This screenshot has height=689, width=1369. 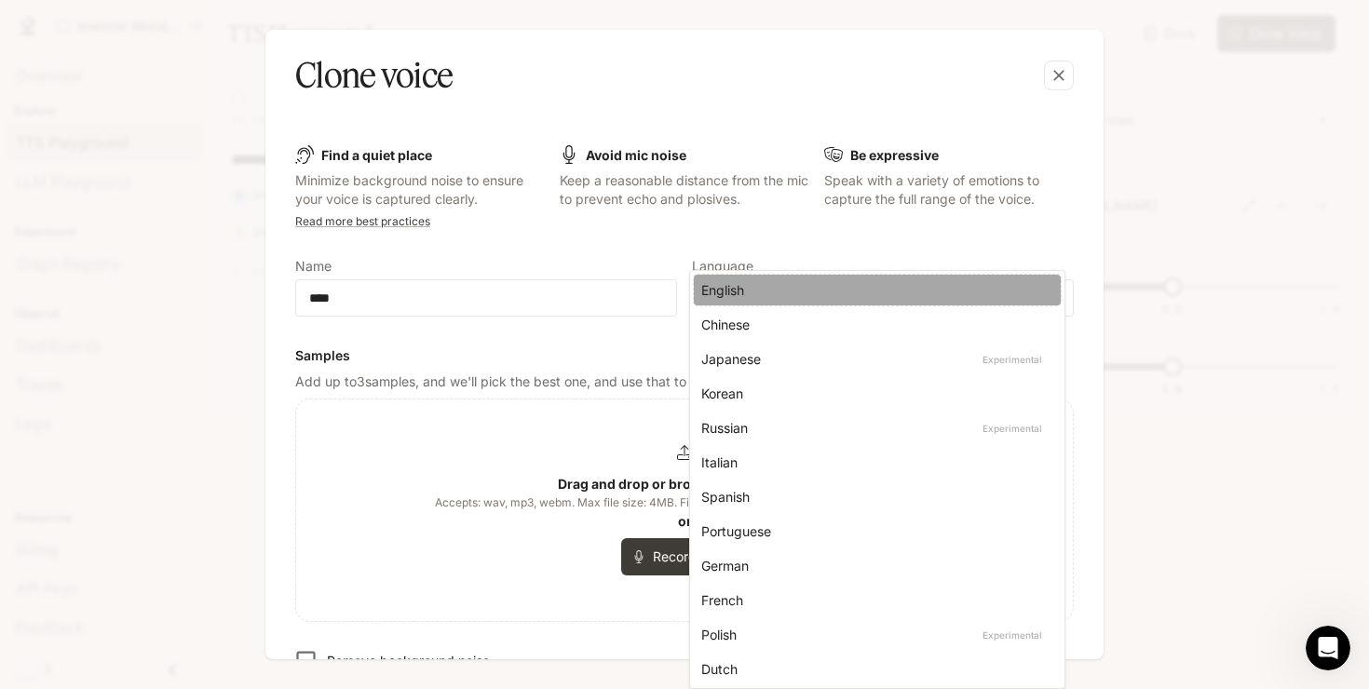 I want to click on div: Korean, so click(x=874, y=393).